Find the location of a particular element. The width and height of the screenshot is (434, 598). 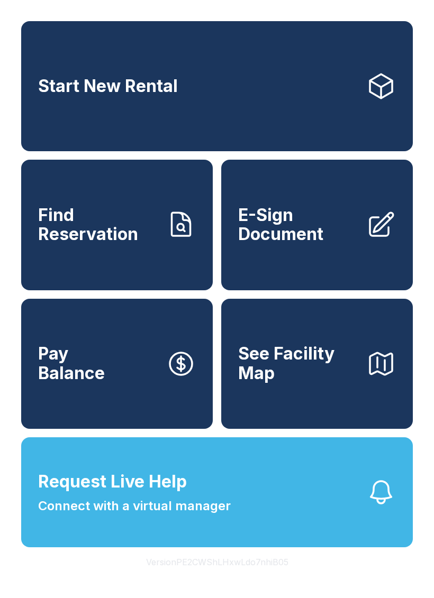

span: Find Reservation is located at coordinates (98, 225).